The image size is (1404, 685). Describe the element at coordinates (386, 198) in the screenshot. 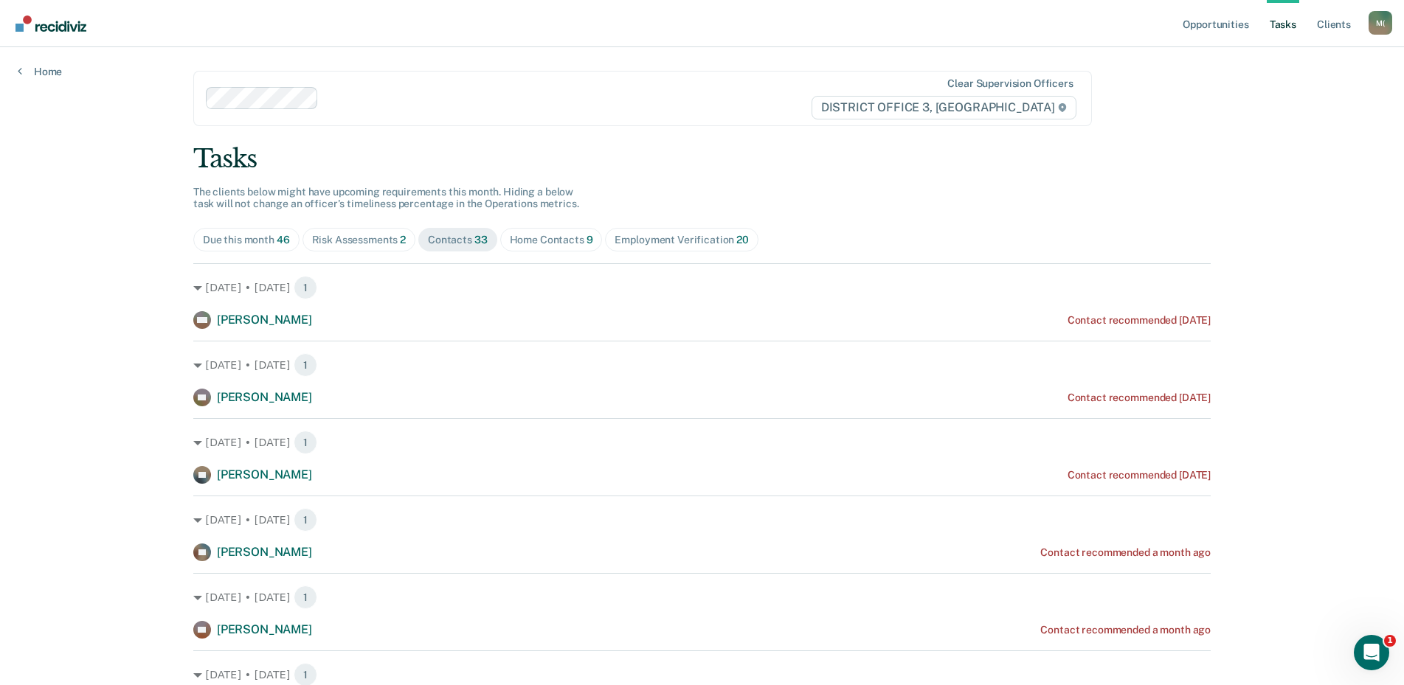

I see `span: The clients below might have upcoming requirements this month. Hiding a below task will not chang...` at that location.